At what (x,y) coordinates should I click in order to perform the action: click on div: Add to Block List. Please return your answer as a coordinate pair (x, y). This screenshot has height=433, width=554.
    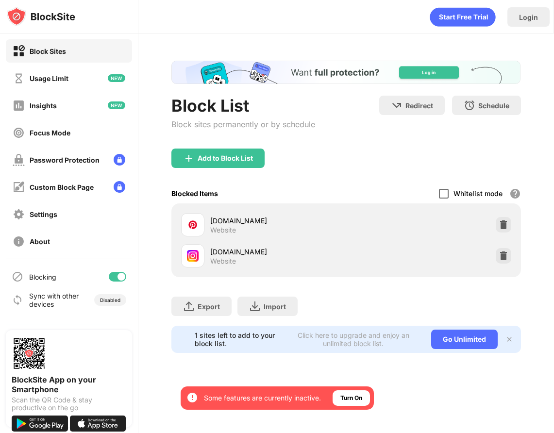
    Looking at the image, I should click on (225, 158).